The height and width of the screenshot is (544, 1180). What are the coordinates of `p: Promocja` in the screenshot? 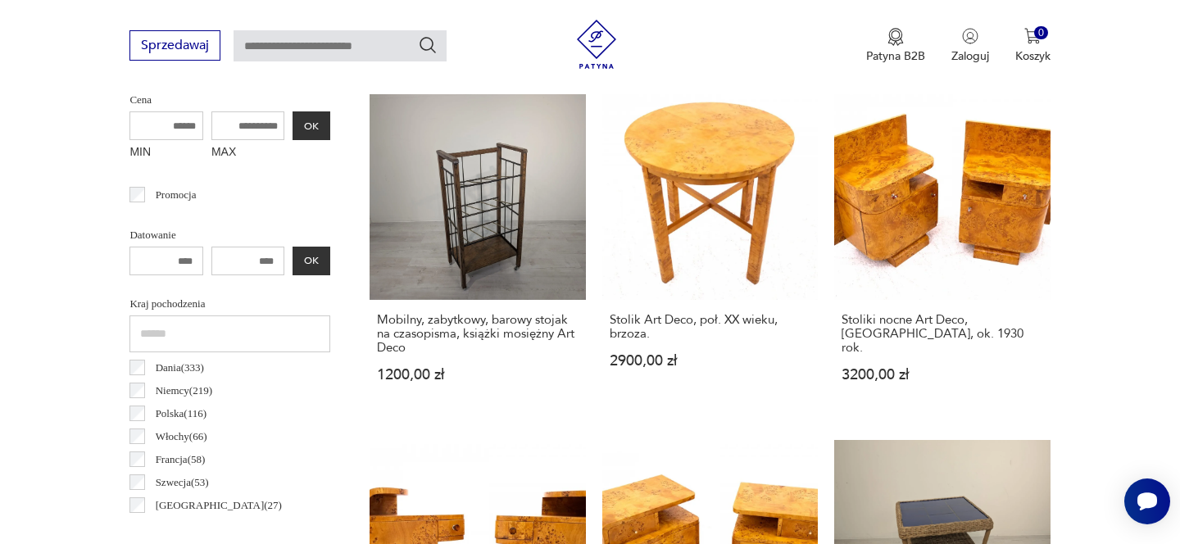 It's located at (176, 195).